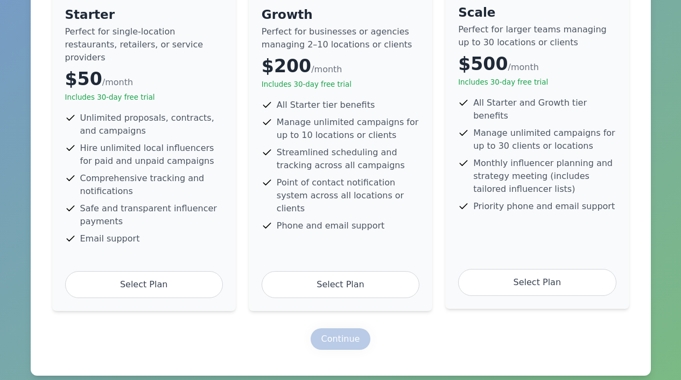  What do you see at coordinates (331, 226) in the screenshot?
I see `span: Phone and email support` at bounding box center [331, 226].